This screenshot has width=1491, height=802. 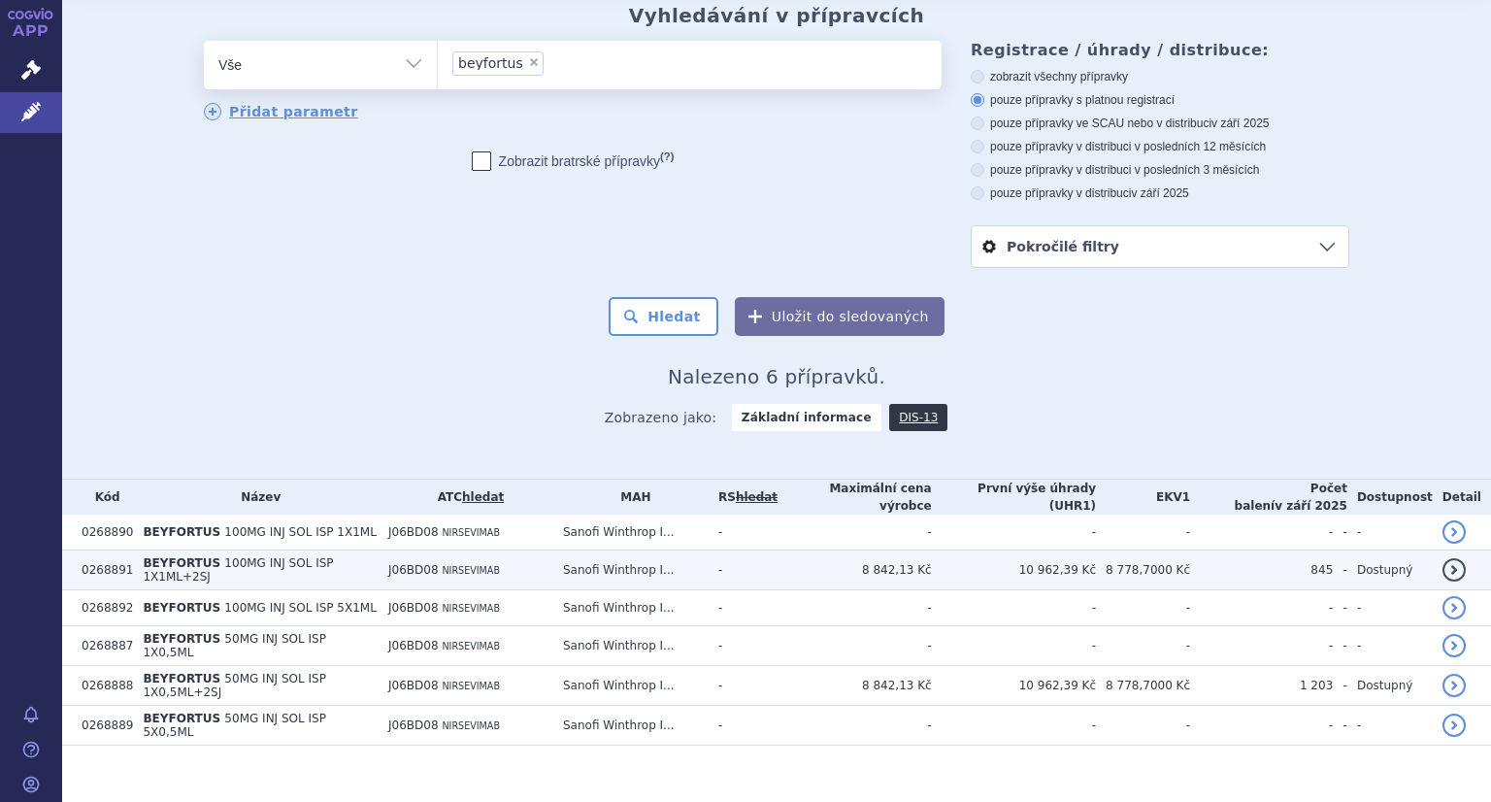 What do you see at coordinates (807, 417) in the screenshot?
I see `strong: Základní informace` at bounding box center [807, 417].